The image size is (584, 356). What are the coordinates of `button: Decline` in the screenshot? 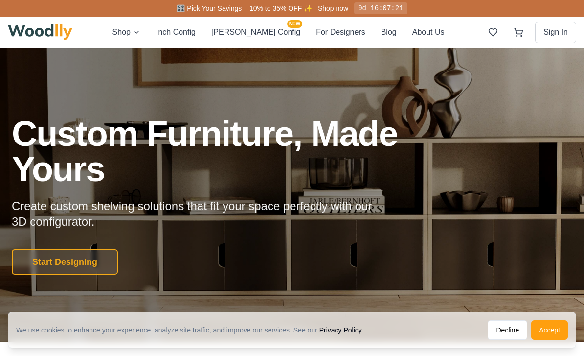 It's located at (507, 330).